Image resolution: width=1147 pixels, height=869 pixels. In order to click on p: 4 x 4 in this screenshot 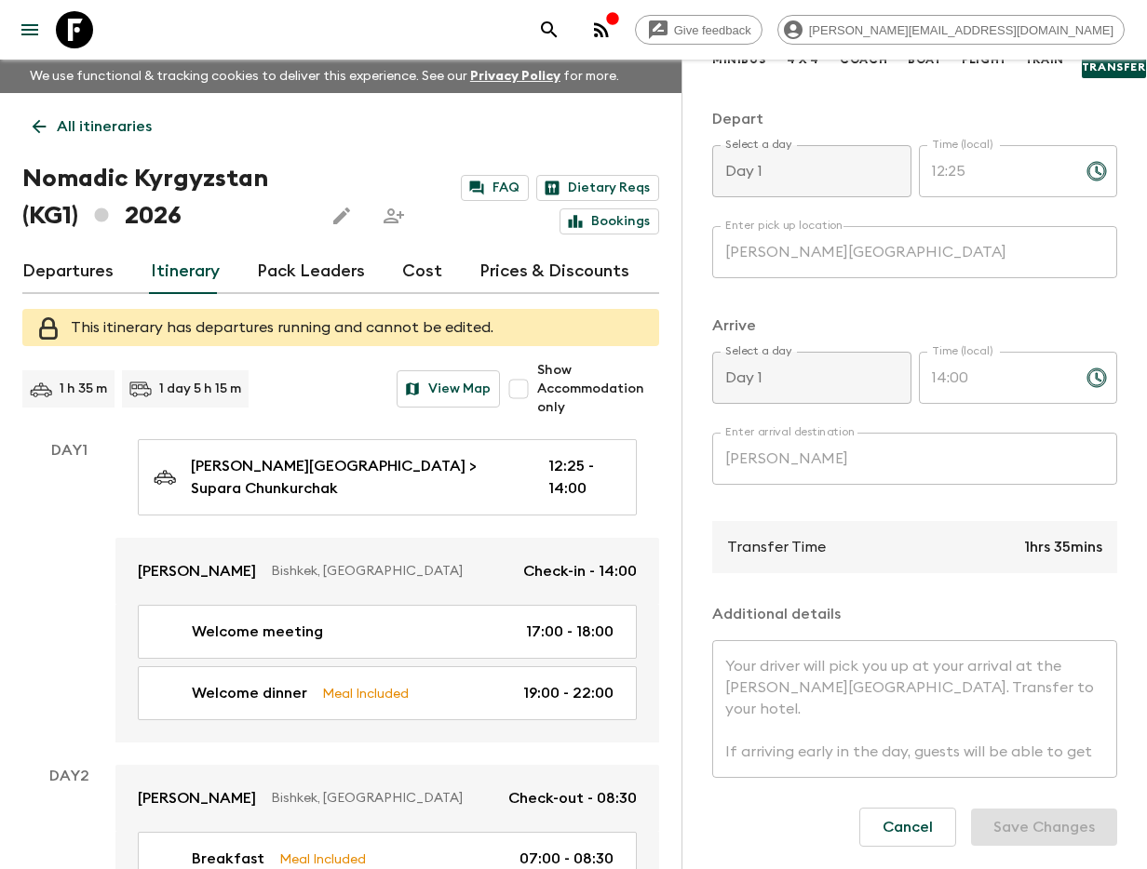, I will do `click(802, 60)`.